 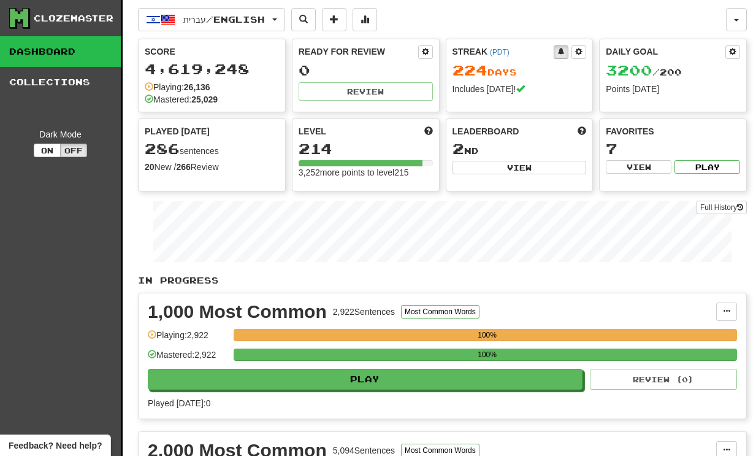 What do you see at coordinates (442, 280) in the screenshot?
I see `p: In Progress` at bounding box center [442, 280].